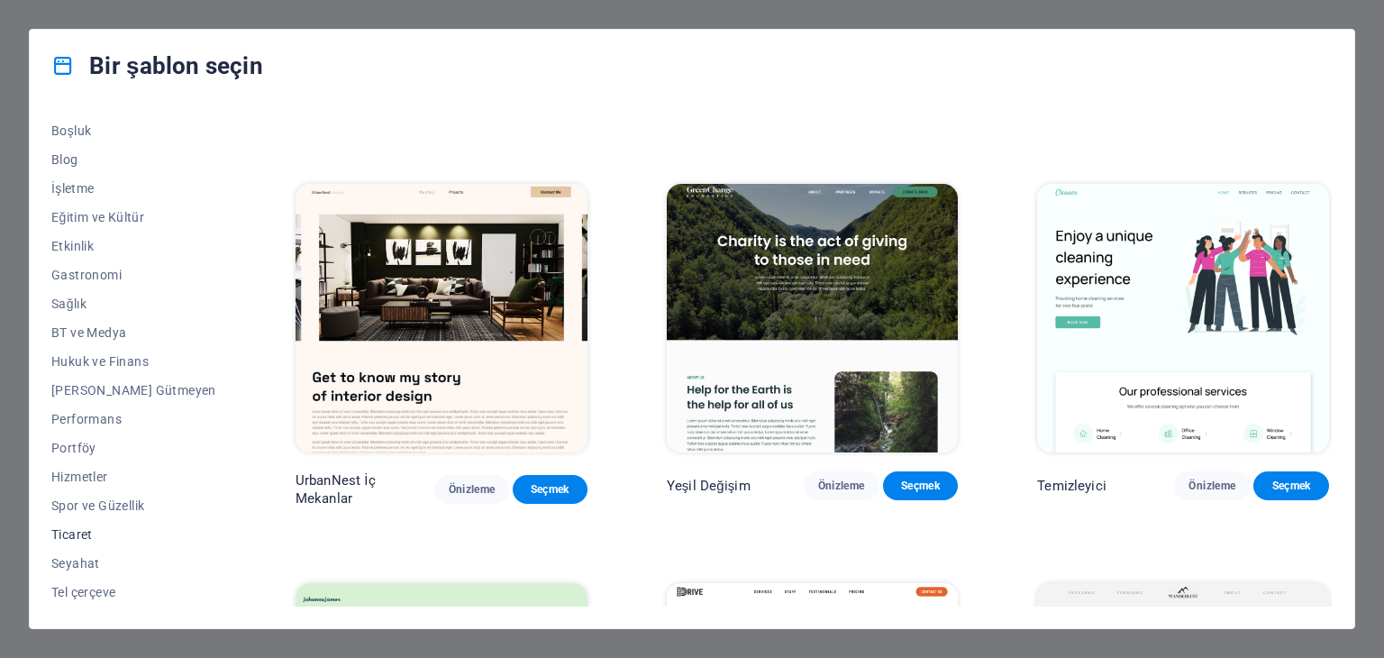  Describe the element at coordinates (71, 131) in the screenshot. I see `font: Boşluk` at that location.